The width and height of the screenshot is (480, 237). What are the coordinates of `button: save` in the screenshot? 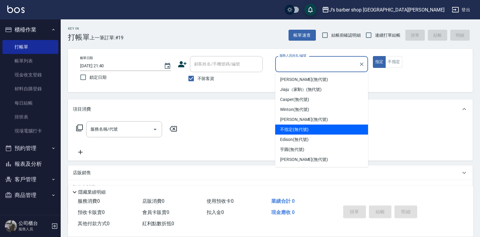 It's located at (310, 10).